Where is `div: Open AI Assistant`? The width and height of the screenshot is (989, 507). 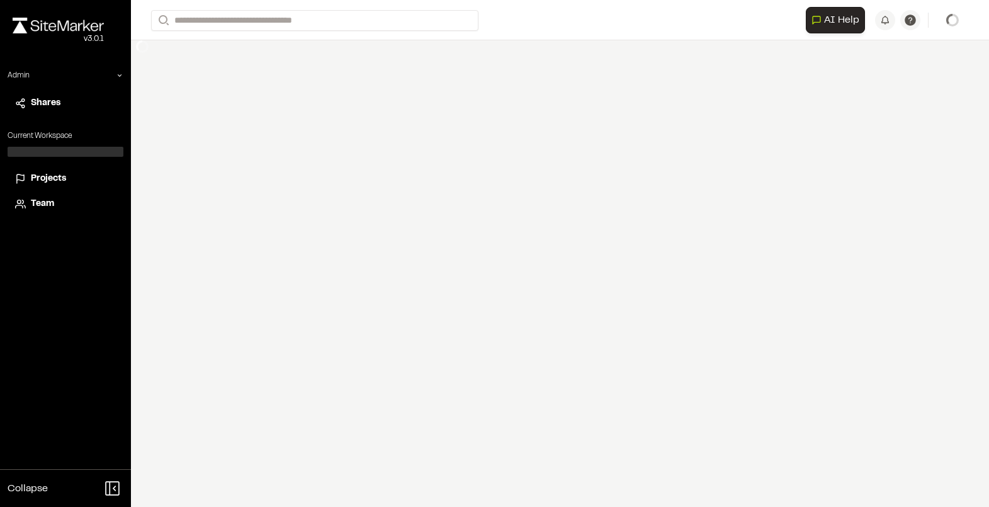
div: Open AI Assistant is located at coordinates (838, 20).